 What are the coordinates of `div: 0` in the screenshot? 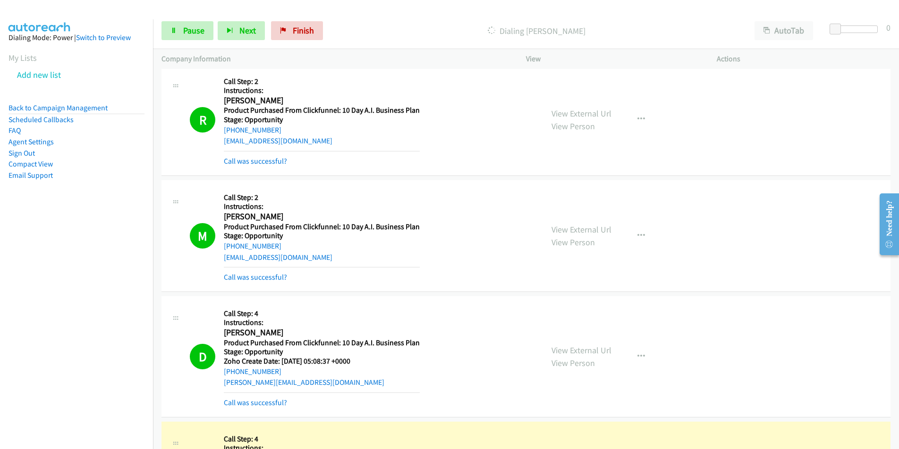 It's located at (888, 27).